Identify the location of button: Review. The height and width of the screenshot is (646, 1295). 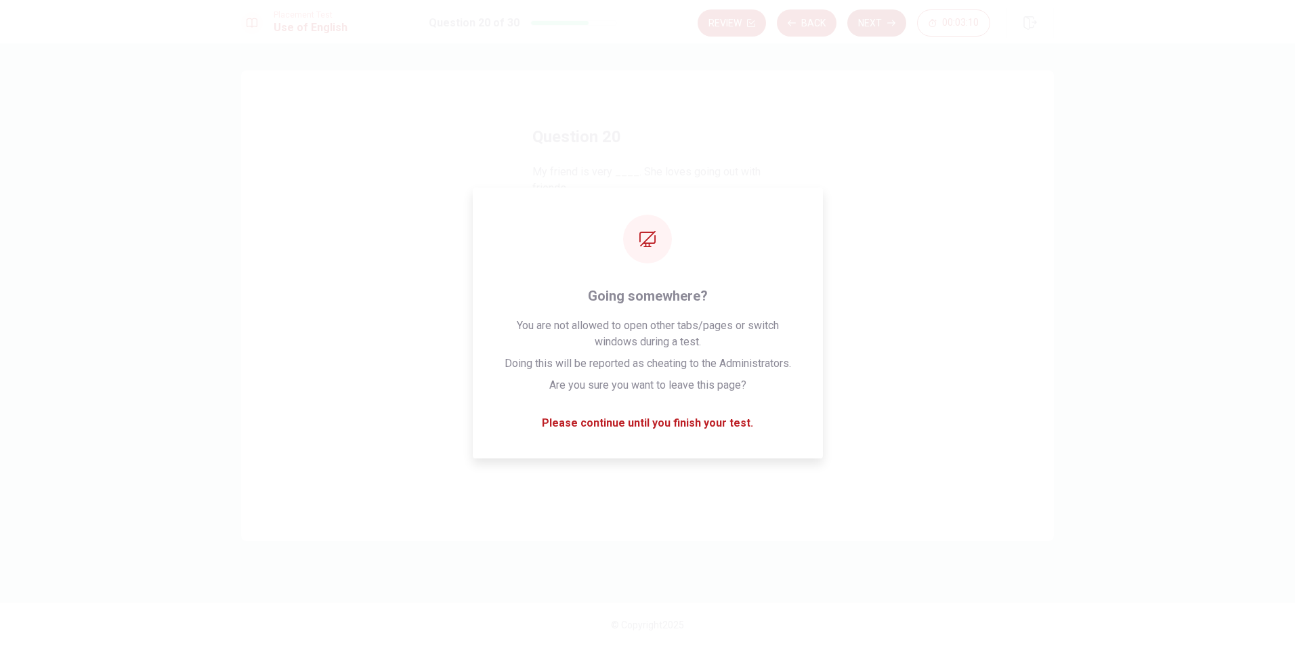
(732, 23).